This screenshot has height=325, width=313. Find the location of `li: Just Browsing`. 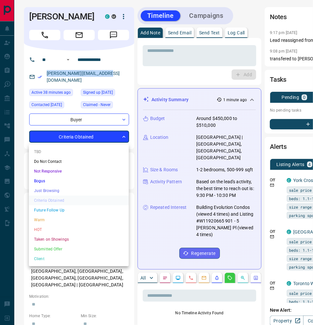

li: Just Browsing is located at coordinates (79, 191).